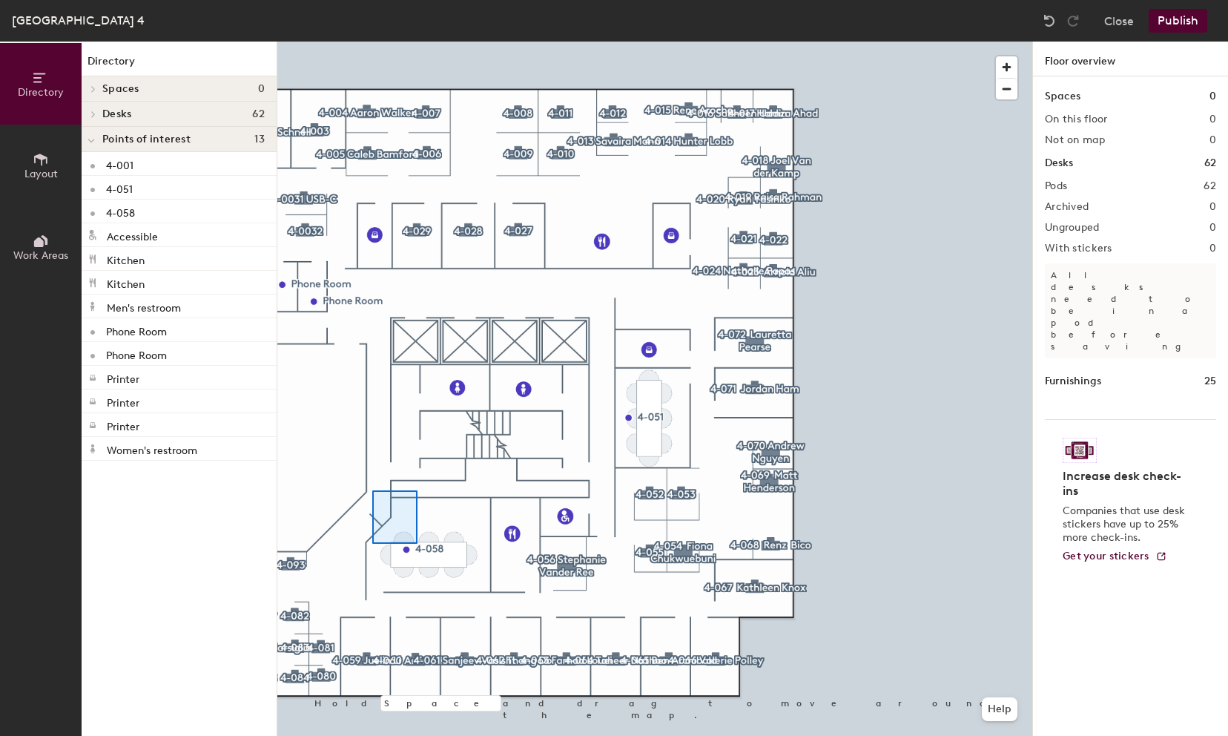  What do you see at coordinates (1210, 381) in the screenshot?
I see `h1: 25` at bounding box center [1210, 381].